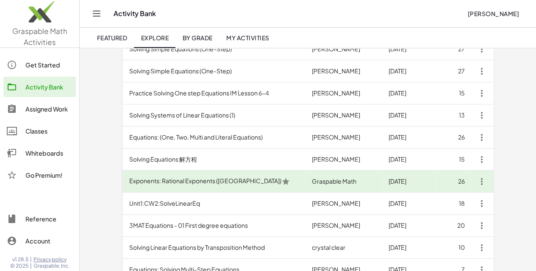  Describe the element at coordinates (214, 137) in the screenshot. I see `td: Equations: (One, Two, Multi and Literal Equations)` at that location.